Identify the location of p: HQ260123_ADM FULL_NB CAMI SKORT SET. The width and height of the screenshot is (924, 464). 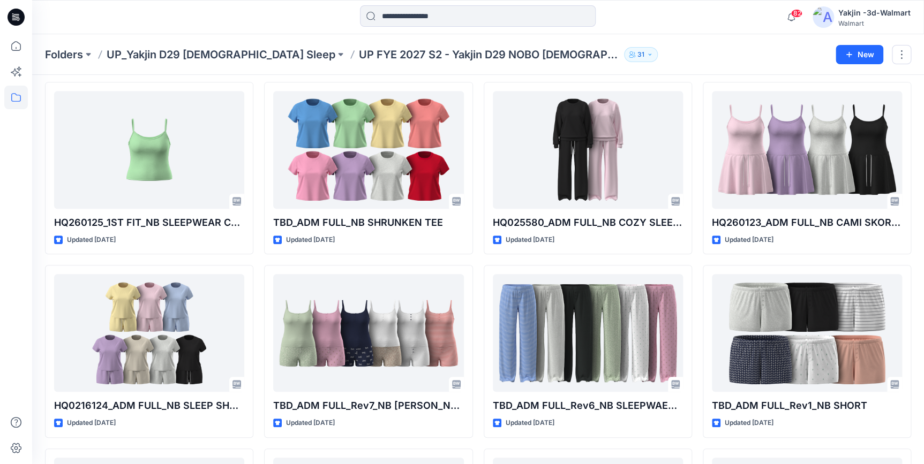
(807, 223).